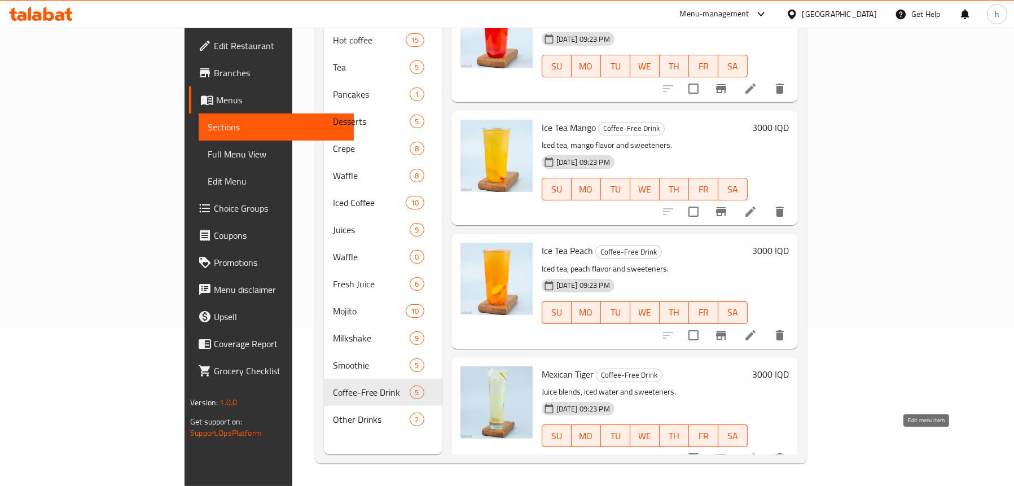  What do you see at coordinates (371, 67) in the screenshot?
I see `span: Tea` at bounding box center [371, 67].